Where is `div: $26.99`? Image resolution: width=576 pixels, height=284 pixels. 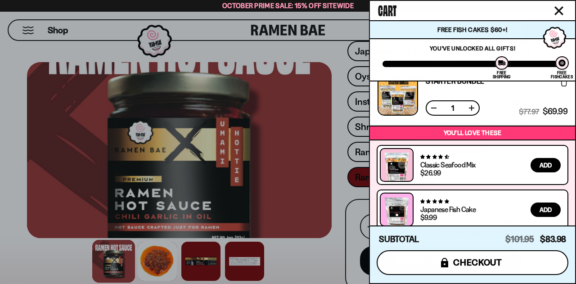
div: $26.99 is located at coordinates (430, 173).